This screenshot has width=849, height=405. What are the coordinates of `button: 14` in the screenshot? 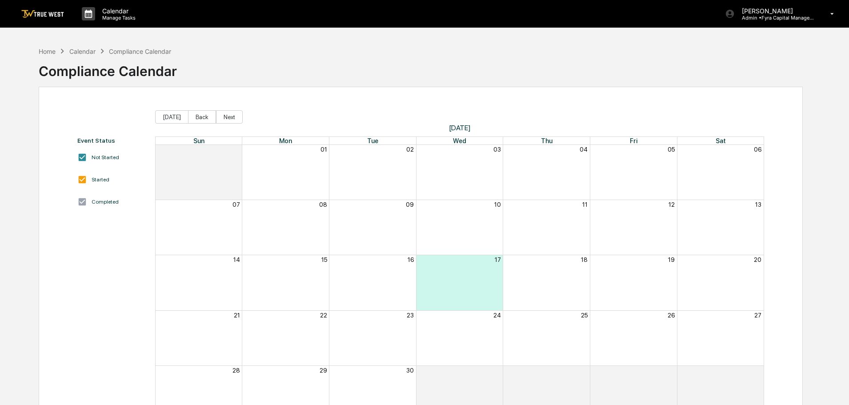 It's located at (237, 260).